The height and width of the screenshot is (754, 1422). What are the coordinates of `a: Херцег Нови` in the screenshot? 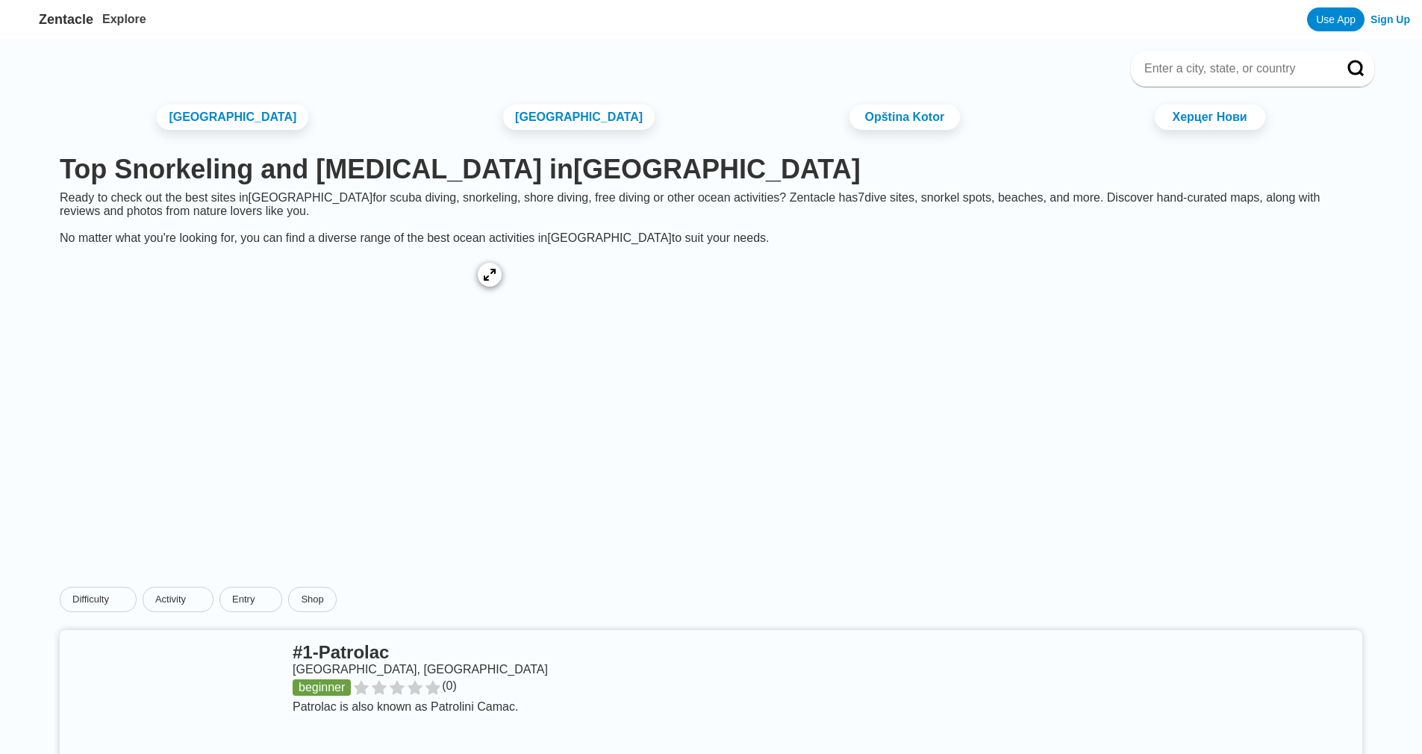 It's located at (1210, 117).